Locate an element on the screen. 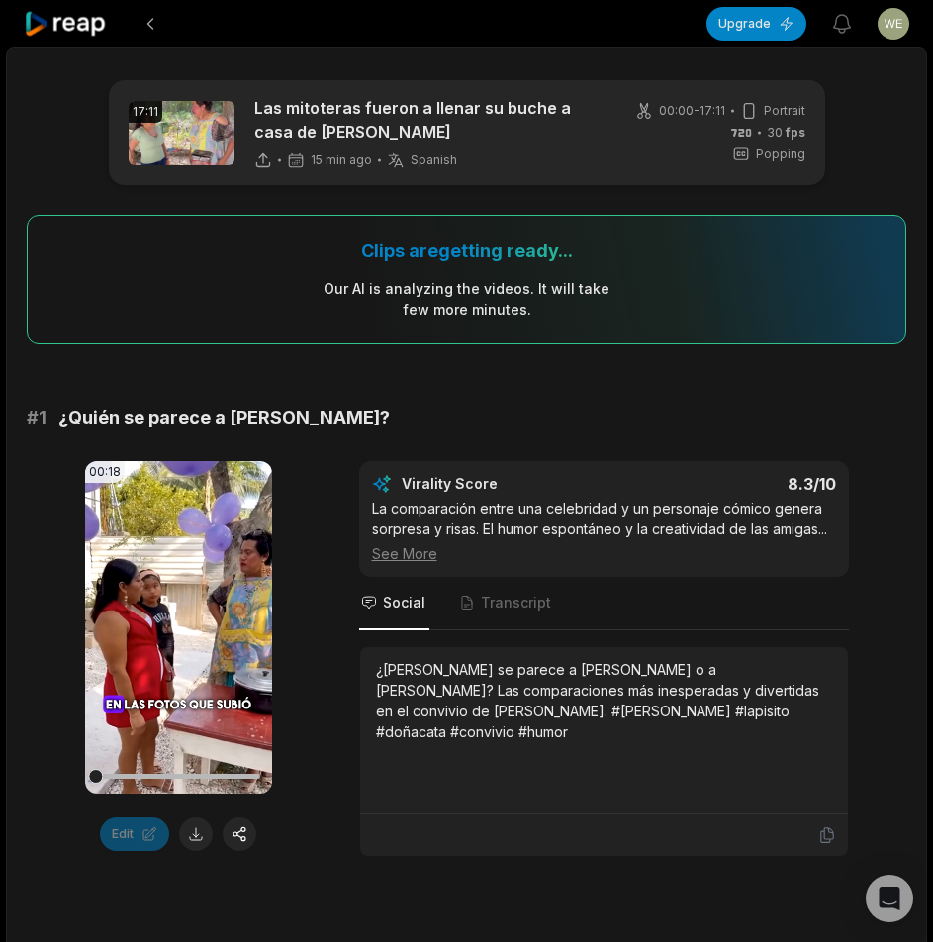  div: Clips are getting ready... is located at coordinates (467, 250).